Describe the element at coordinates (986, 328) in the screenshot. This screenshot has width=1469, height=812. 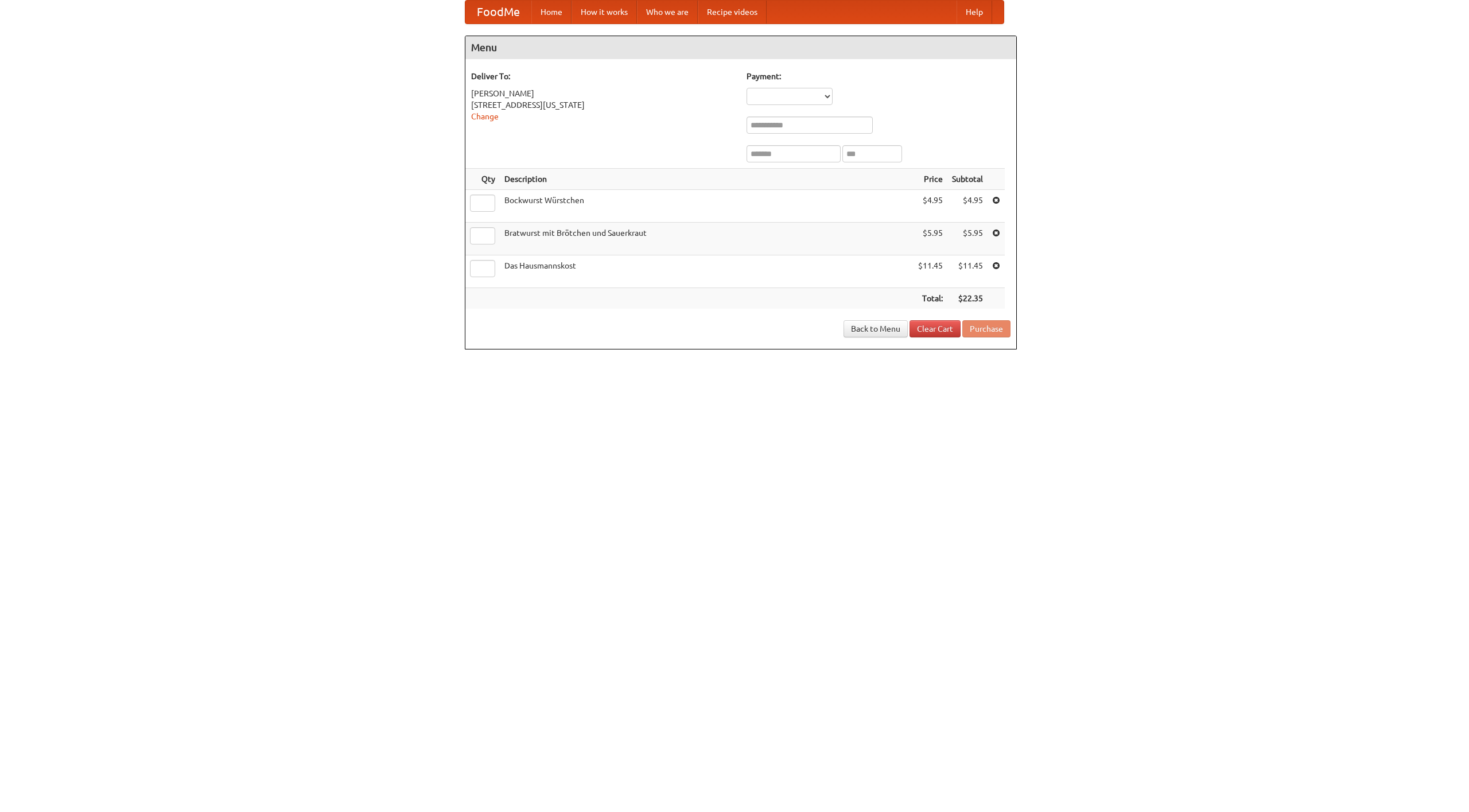
I see `button: Purchase` at that location.